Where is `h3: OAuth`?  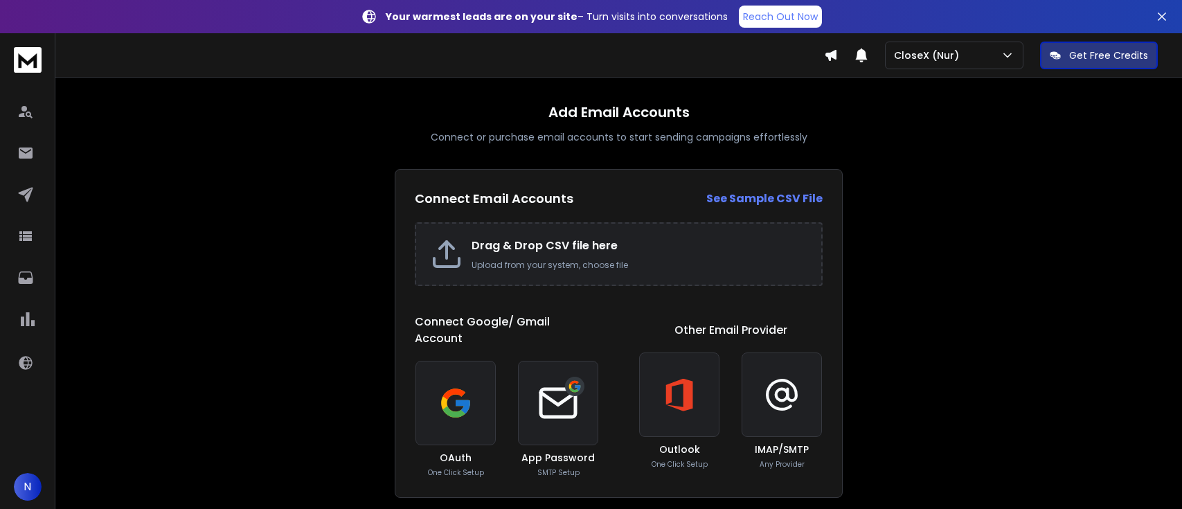
h3: OAuth is located at coordinates (456, 458).